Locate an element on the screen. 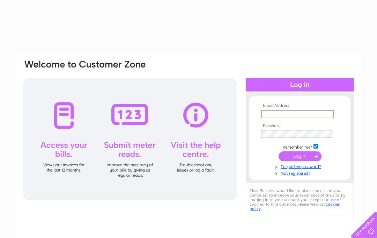 This screenshot has height=238, width=377. a: Forgotten password? is located at coordinates (300, 166).